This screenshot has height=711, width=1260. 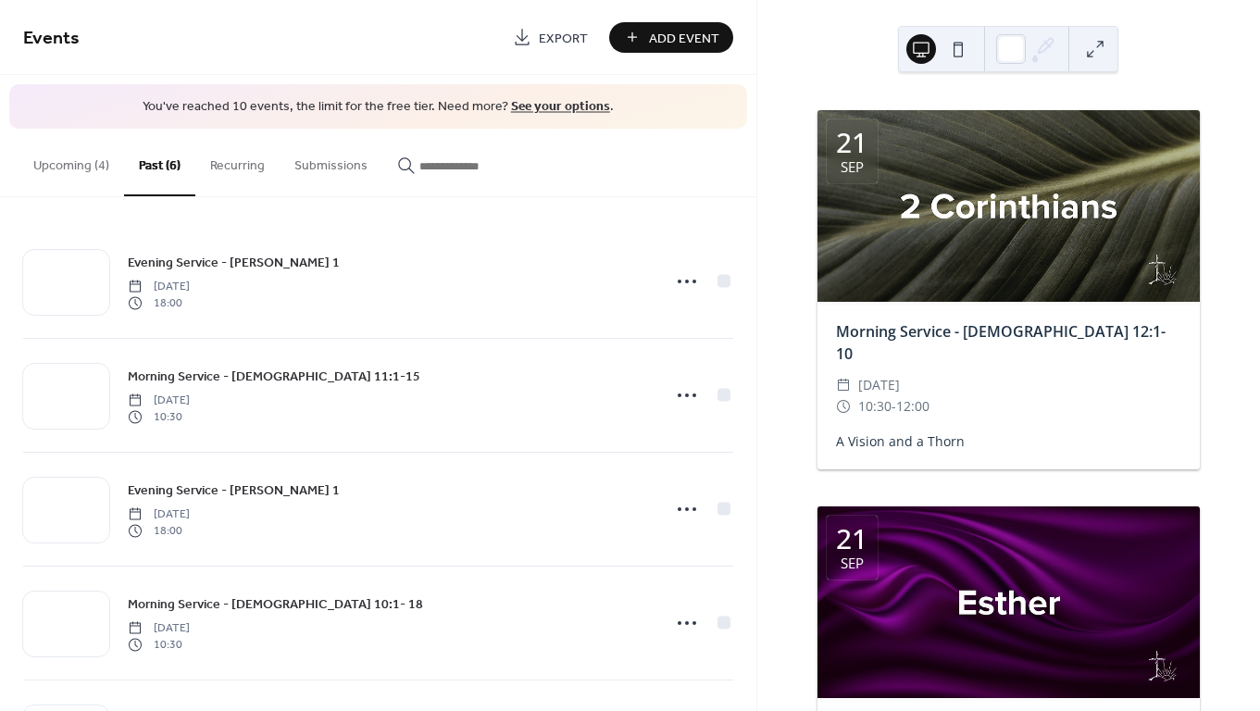 I want to click on span: 12:00, so click(x=913, y=406).